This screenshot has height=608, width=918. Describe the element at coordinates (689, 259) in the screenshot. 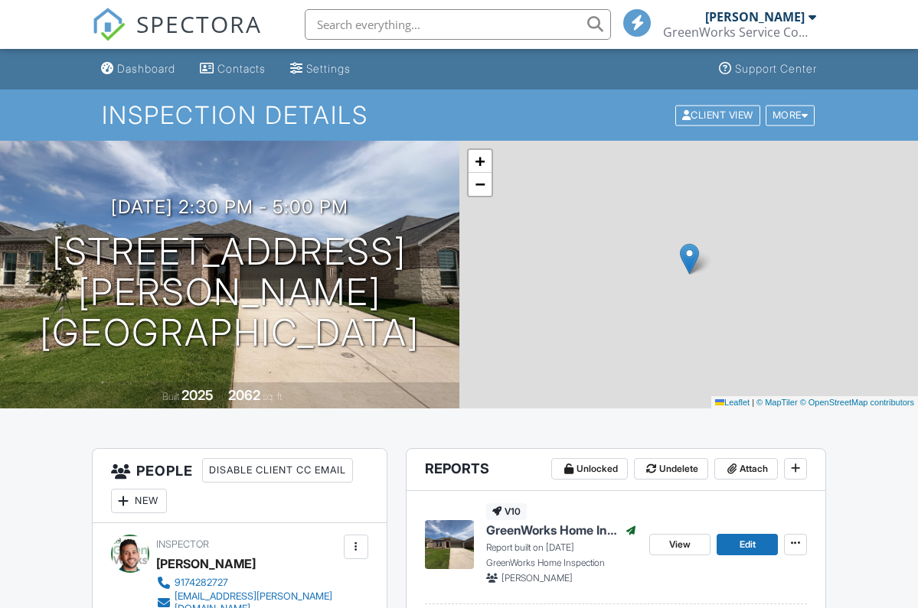

I see `img: Marker` at that location.